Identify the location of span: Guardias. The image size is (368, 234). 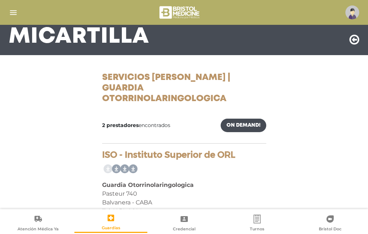
(111, 228).